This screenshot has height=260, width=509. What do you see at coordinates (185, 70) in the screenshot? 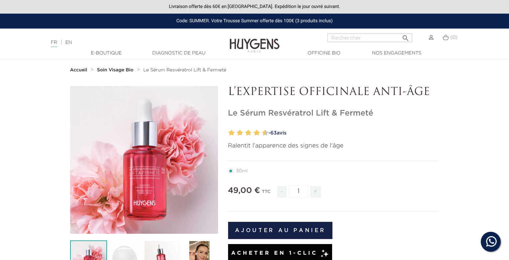
I see `a: Le Sérum Resvératrol Lift & Fermeté` at bounding box center [185, 70].